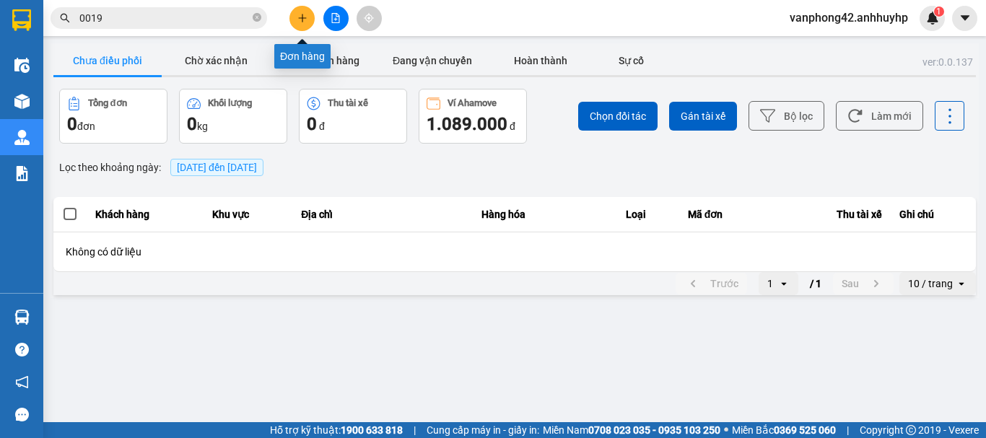 The height and width of the screenshot is (438, 986). Describe the element at coordinates (631, 61) in the screenshot. I see `button: Sự cố` at that location.